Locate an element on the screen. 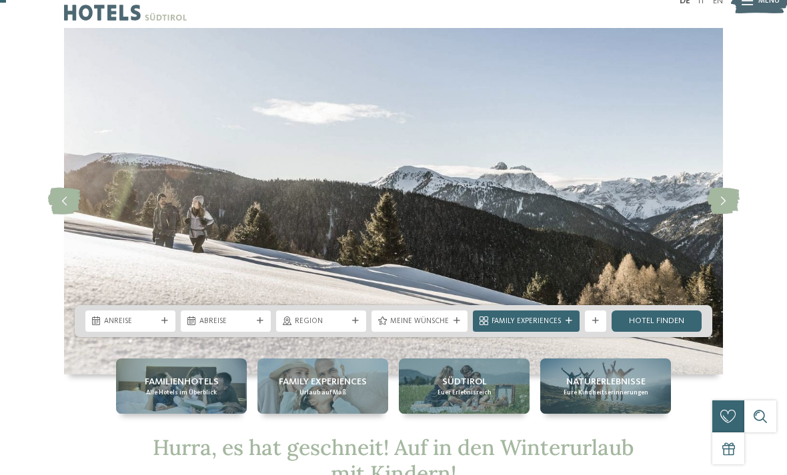  span: Südtirol is located at coordinates (464, 382).